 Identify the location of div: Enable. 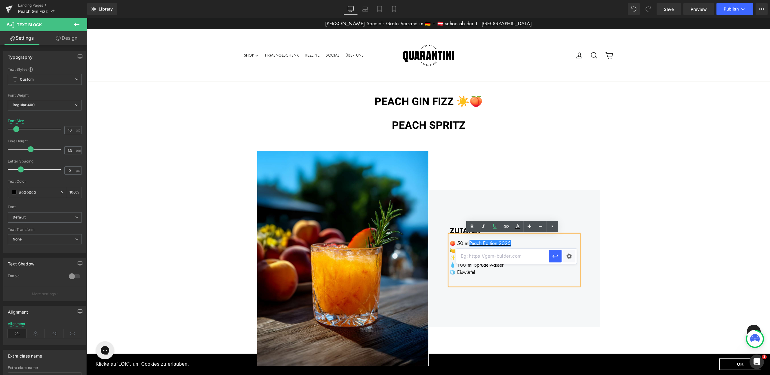
(35, 276).